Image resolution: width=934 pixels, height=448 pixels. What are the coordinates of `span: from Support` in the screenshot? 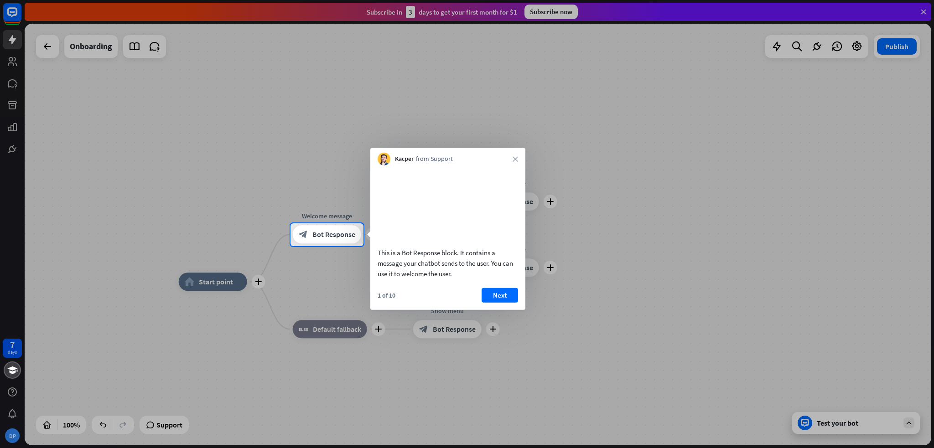 It's located at (434, 159).